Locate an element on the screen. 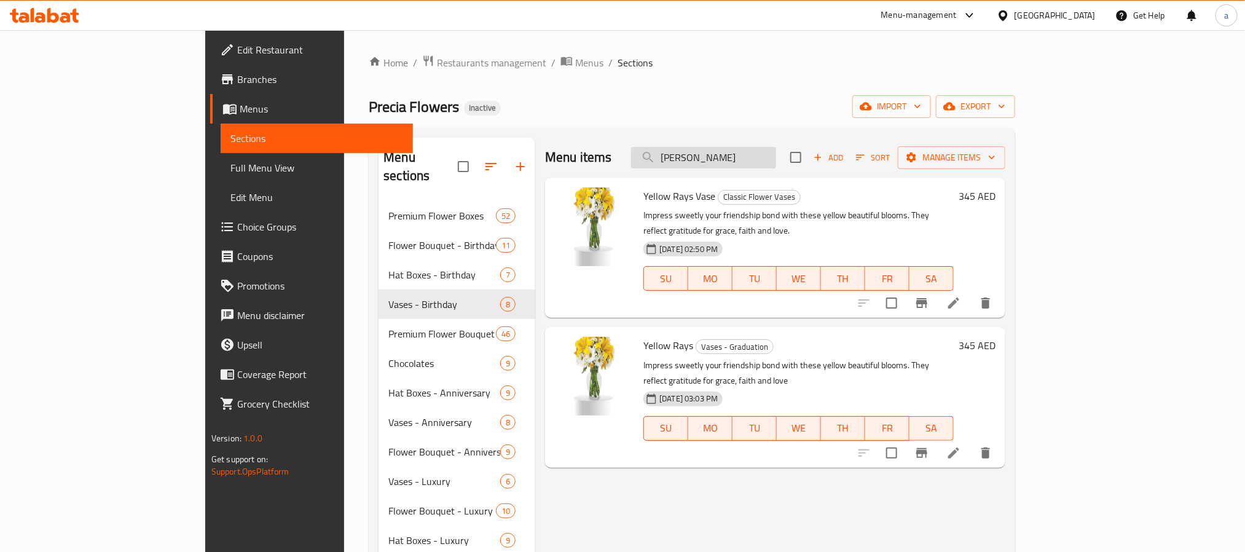 The width and height of the screenshot is (1245, 552). span: Flower Bouquet - Anniversary is located at coordinates (444, 452).